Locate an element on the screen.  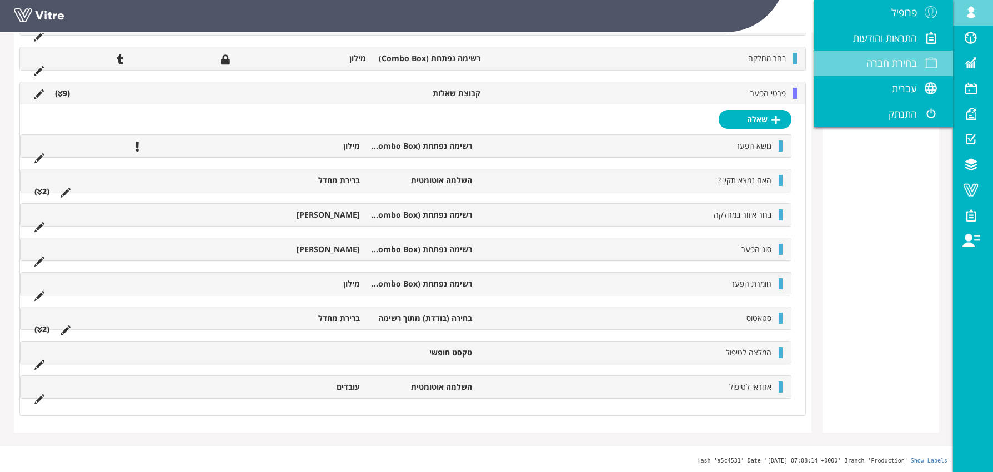
a: Show Labels is located at coordinates (930, 461).